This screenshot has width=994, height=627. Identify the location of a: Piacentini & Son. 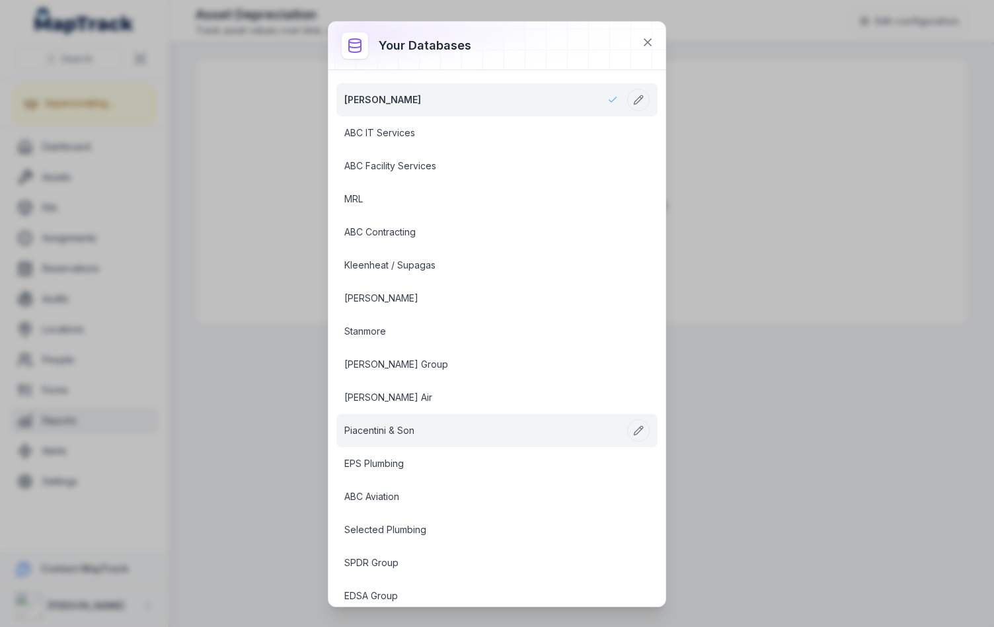
(481, 430).